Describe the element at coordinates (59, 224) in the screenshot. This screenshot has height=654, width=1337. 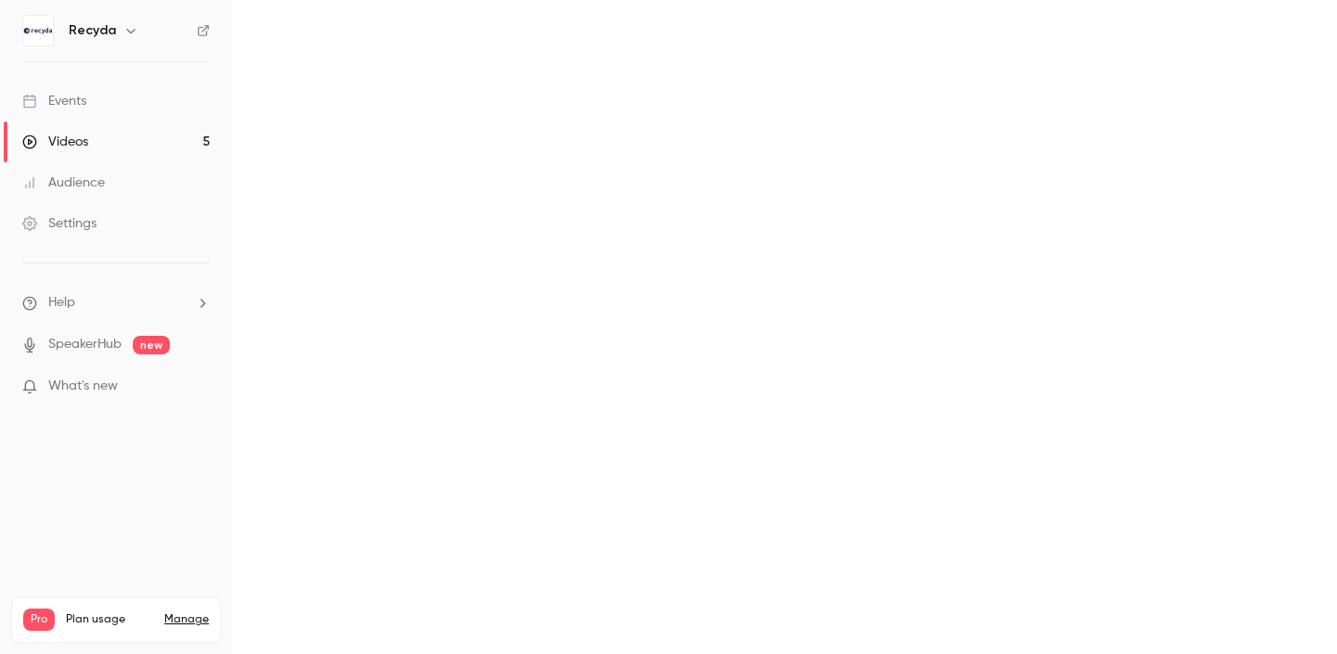
I see `div: Settings` at that location.